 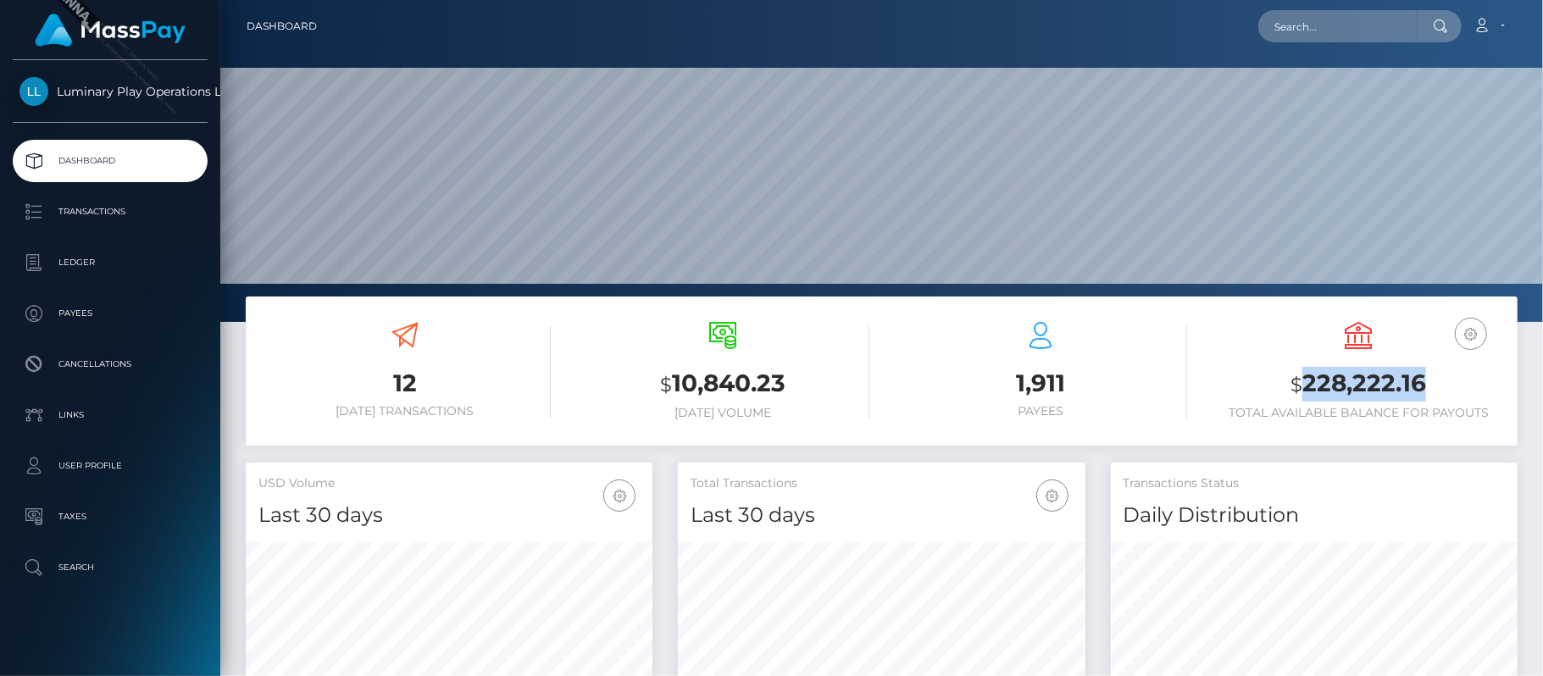 I want to click on a: Transactions, so click(x=110, y=212).